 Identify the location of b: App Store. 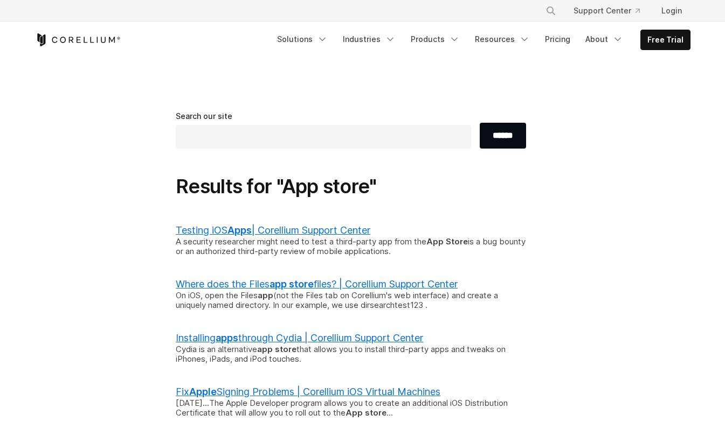
(447, 241).